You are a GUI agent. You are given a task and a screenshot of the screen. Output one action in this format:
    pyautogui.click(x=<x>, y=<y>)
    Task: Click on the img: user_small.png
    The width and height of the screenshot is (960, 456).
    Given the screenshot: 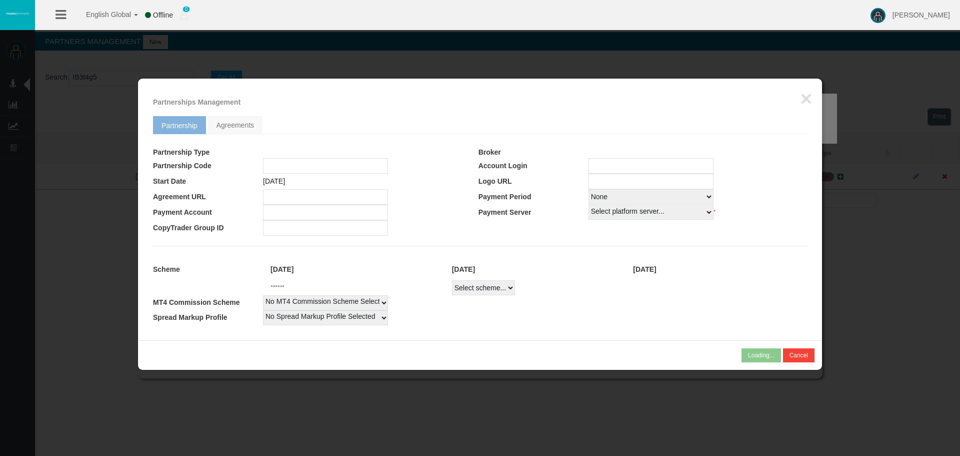 What is the action you would take?
    pyautogui.click(x=184, y=16)
    